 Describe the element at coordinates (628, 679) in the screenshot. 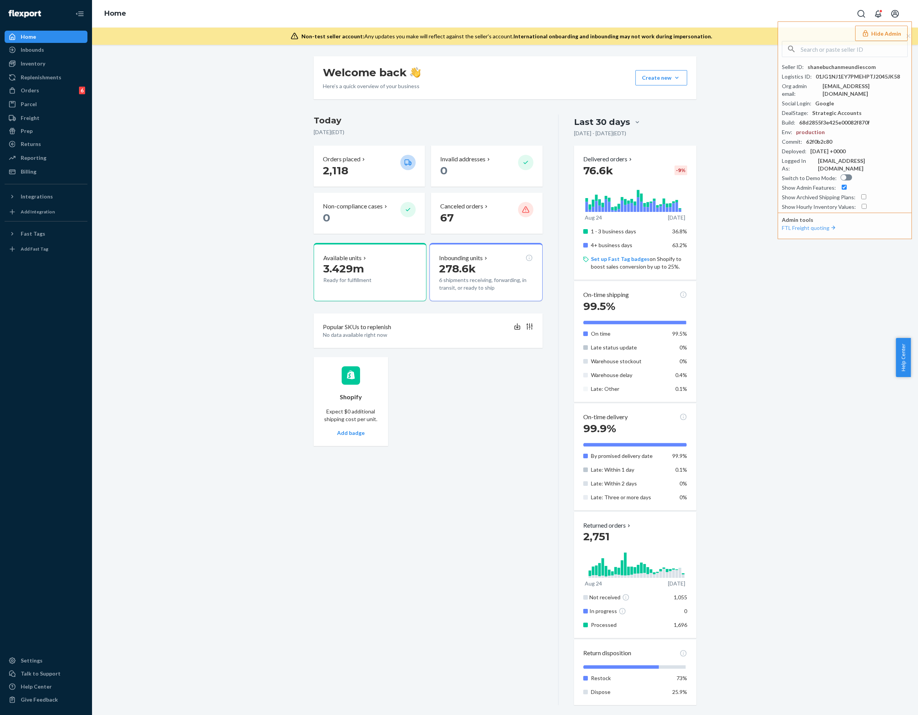

I see `p: Restock` at that location.